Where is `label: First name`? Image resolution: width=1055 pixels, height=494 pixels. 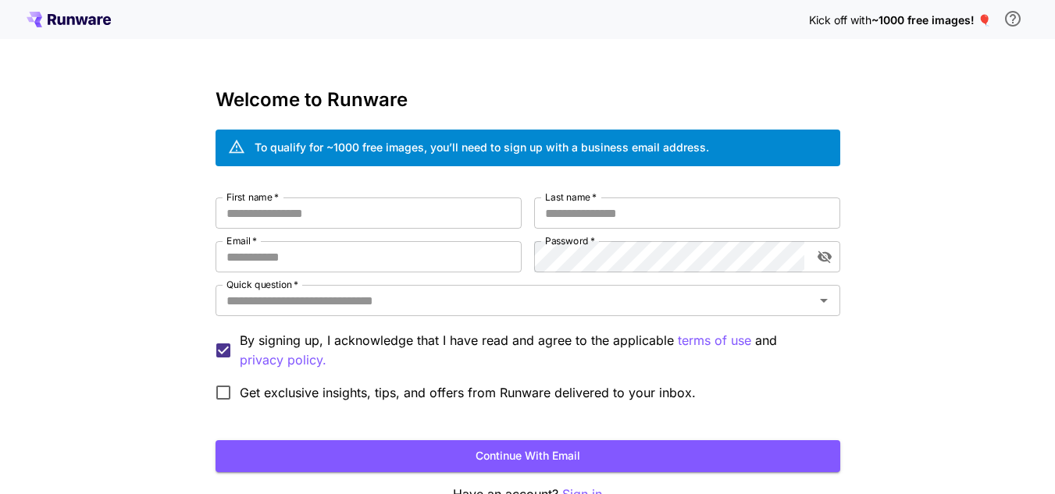
label: First name is located at coordinates (252, 197).